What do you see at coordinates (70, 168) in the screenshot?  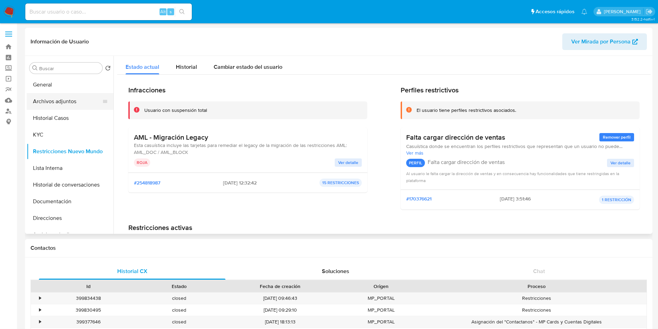 I see `button: Lista Interna` at bounding box center [70, 168].